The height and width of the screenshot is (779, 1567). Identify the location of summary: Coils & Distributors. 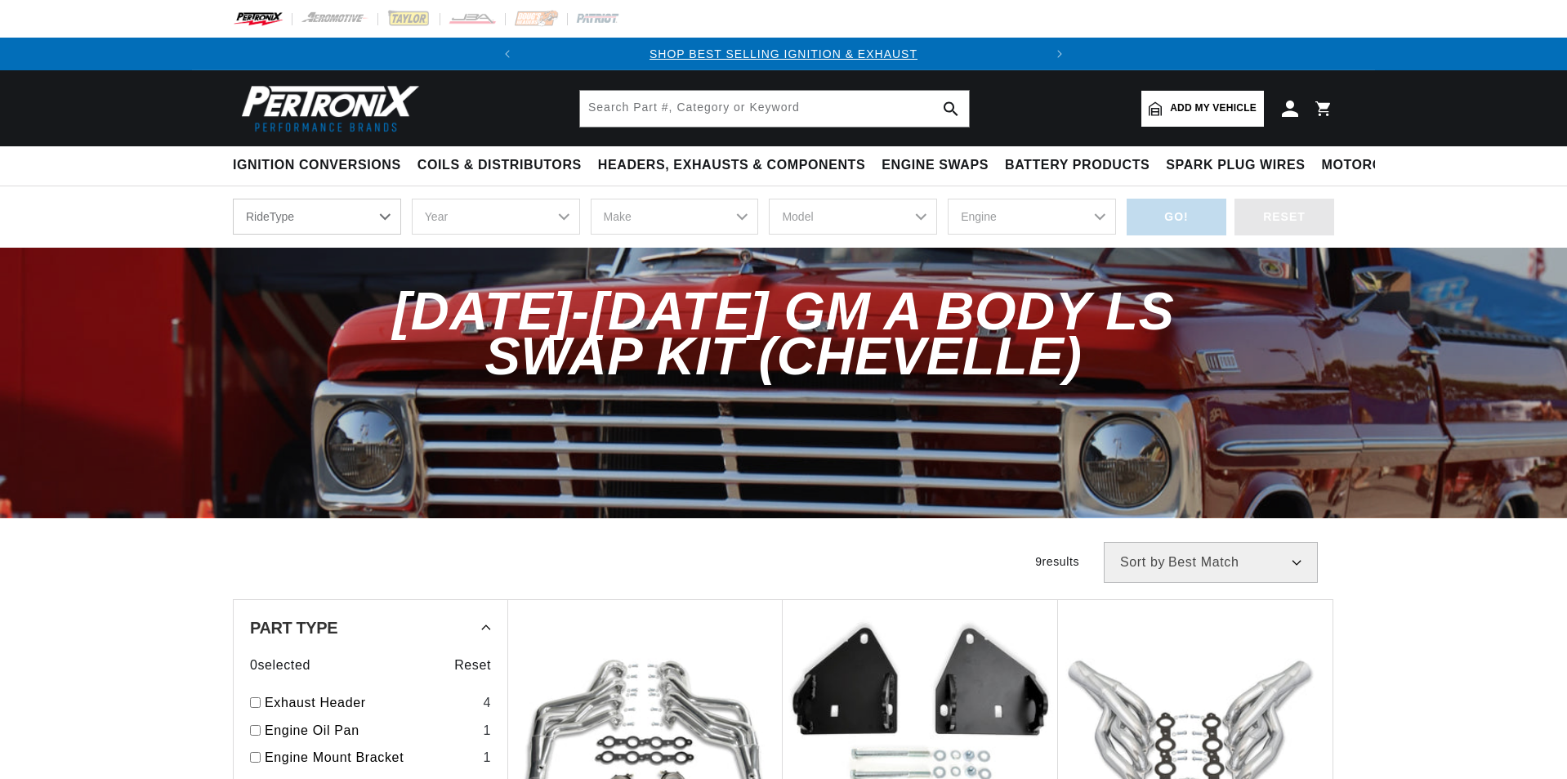
(499, 165).